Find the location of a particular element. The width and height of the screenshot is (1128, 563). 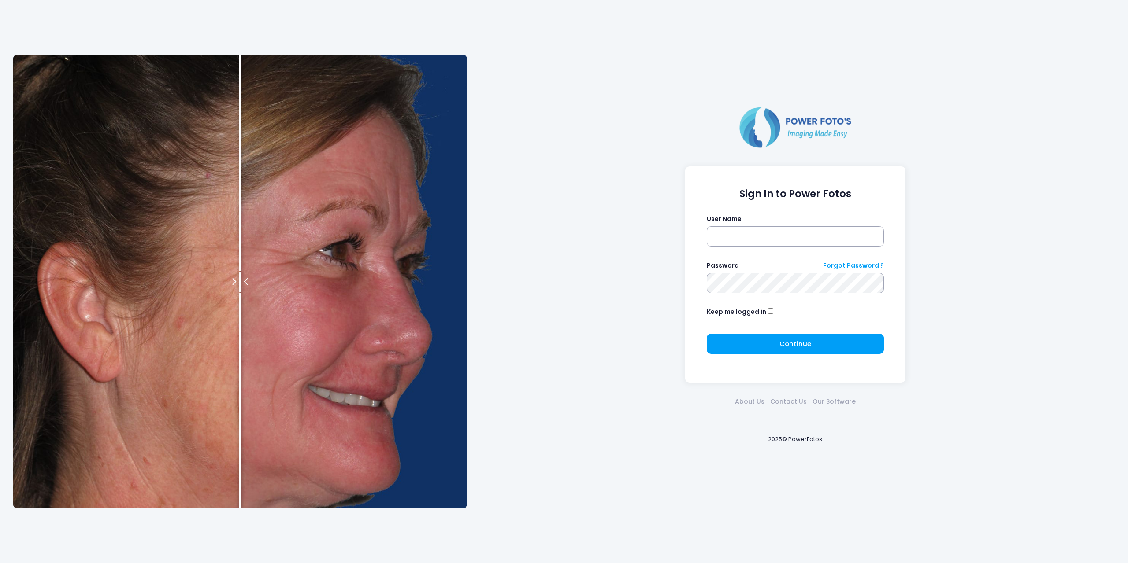

span: Continue is located at coordinates (795, 344).